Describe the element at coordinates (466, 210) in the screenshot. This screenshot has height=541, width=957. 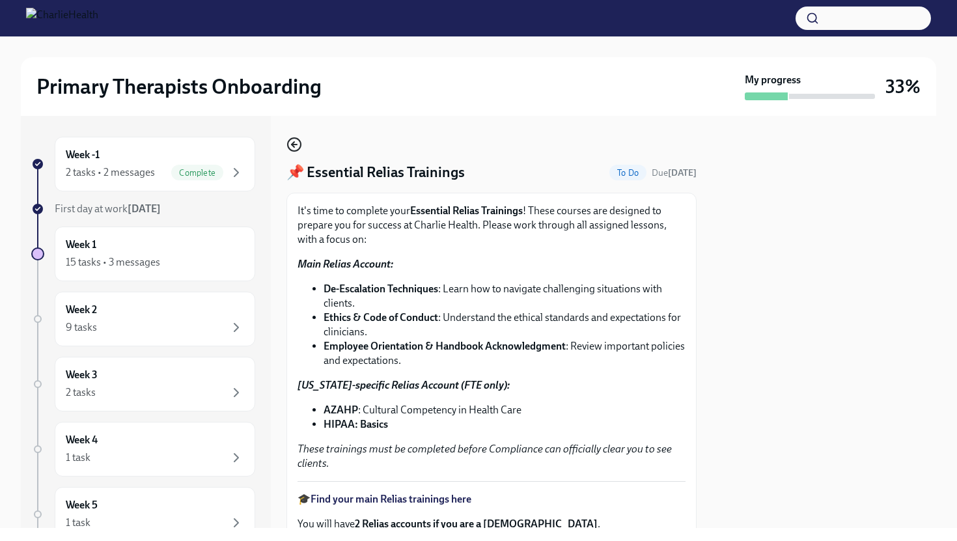
I see `strong: Essential Relias Trainings` at that location.